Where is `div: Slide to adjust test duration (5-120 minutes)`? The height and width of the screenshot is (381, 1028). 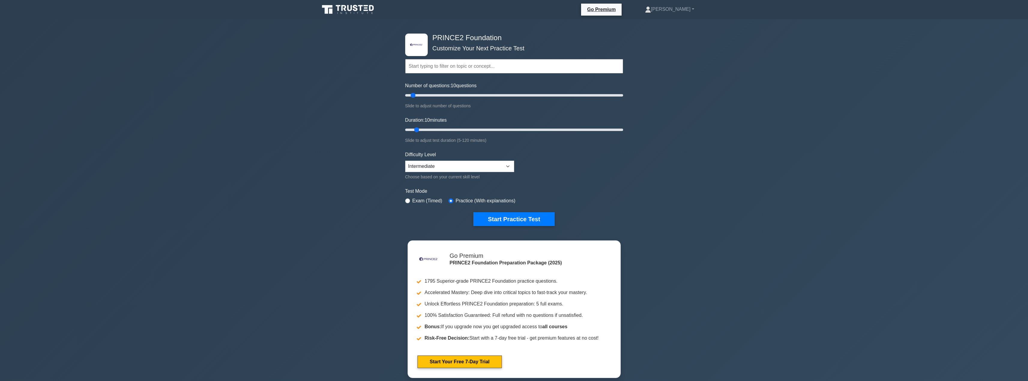 div: Slide to adjust test duration (5-120 minutes) is located at coordinates (514, 140).